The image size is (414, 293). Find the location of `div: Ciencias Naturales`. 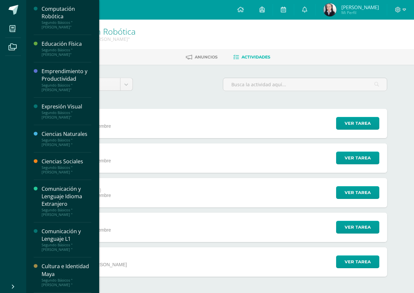

div: Ciencias Naturales is located at coordinates (66, 134).